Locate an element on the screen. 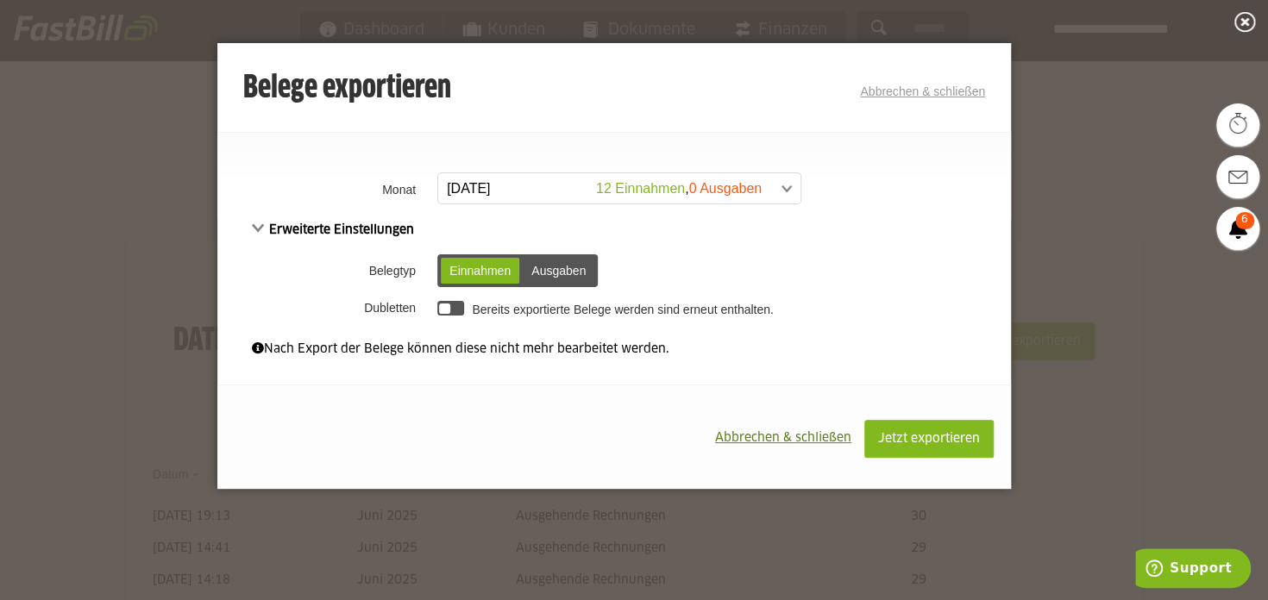 The image size is (1268, 600). span: Support is located at coordinates (66, 20).